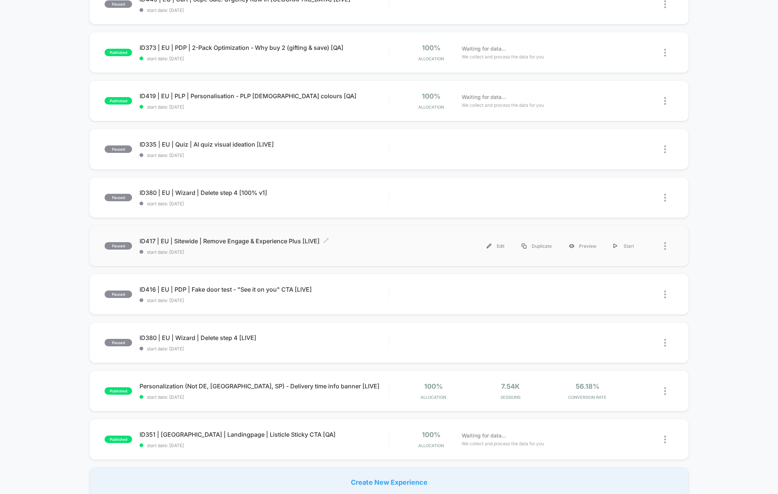  Describe the element at coordinates (624, 246) in the screenshot. I see `div: Start` at that location.